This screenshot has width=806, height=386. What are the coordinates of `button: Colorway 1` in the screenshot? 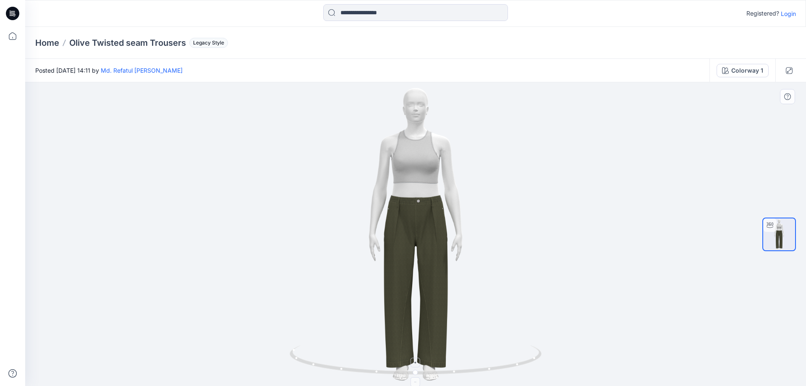 It's located at (742, 70).